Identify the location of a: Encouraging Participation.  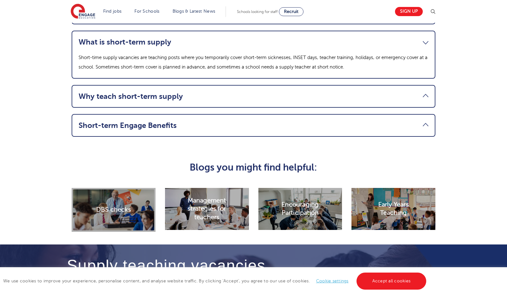
(300, 208).